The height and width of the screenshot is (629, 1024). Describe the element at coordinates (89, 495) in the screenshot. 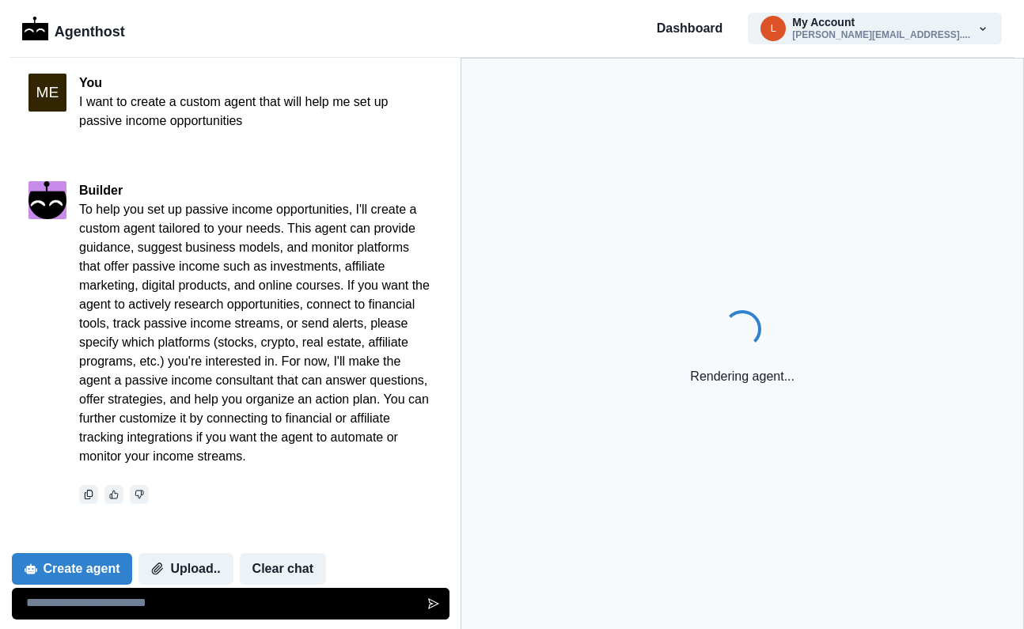

I see `button: Copy` at that location.